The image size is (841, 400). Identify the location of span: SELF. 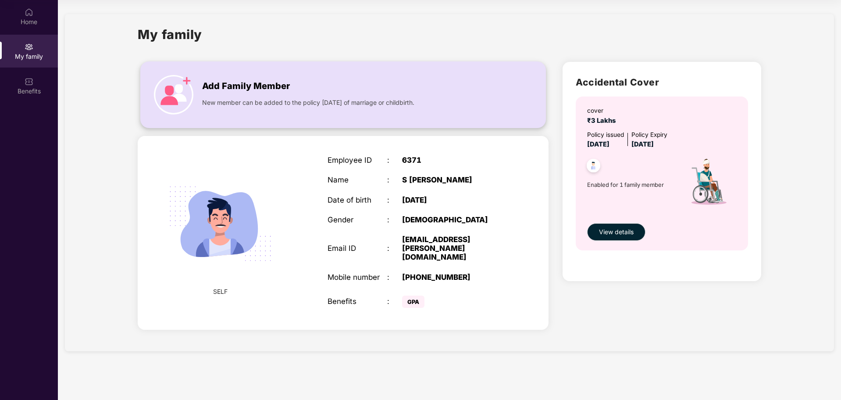
(220, 292).